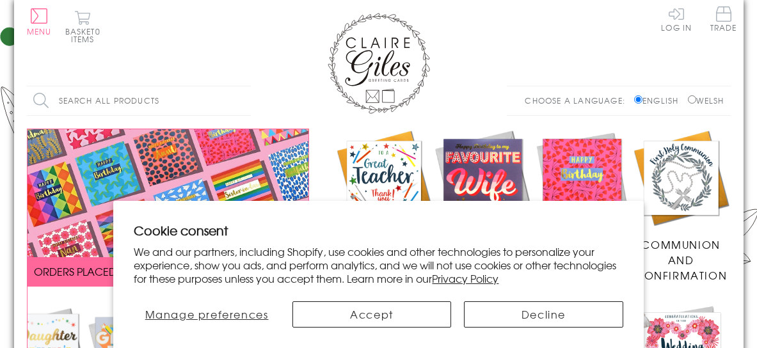 This screenshot has height=348, width=757. Describe the element at coordinates (378, 265) in the screenshot. I see `p: We and our partners, including Shopify, use cookies and other technologies to personalize your ex...` at that location.